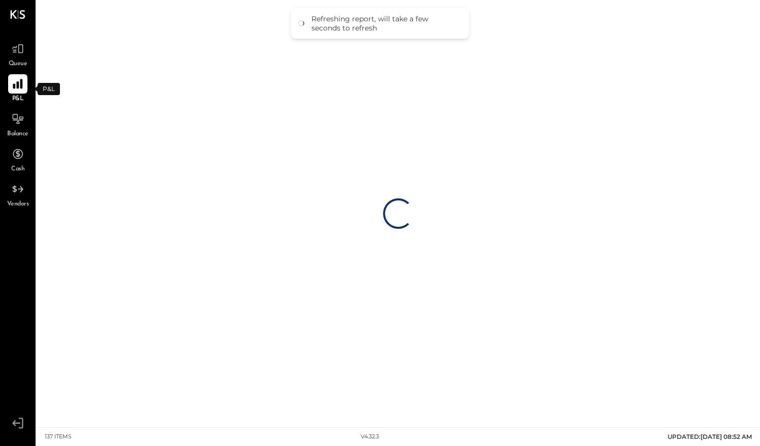 The image size is (760, 446). Describe the element at coordinates (18, 89) in the screenshot. I see `a: P&L` at that location.